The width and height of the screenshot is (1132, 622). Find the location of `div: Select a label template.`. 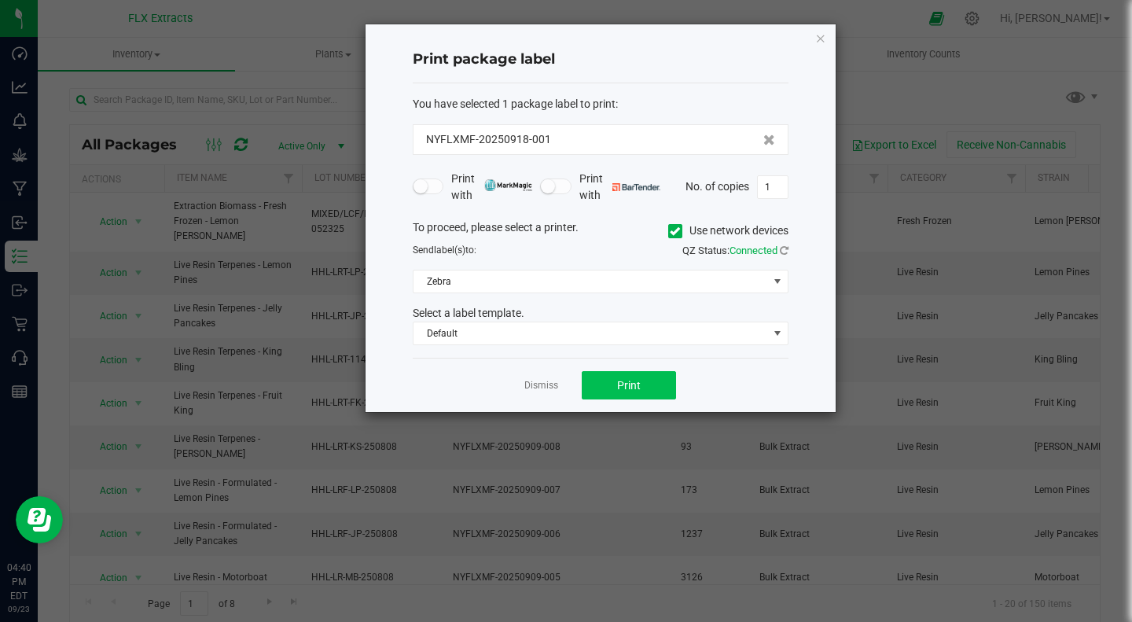

div: Select a label template. is located at coordinates (601, 313).